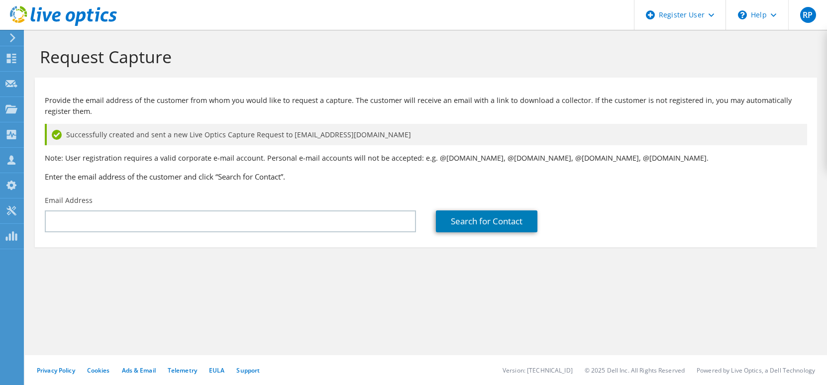 The width and height of the screenshot is (827, 385). Describe the element at coordinates (426, 106) in the screenshot. I see `p: Provide the email address of the customer from whom you would like to request a capture. The cust...` at that location.